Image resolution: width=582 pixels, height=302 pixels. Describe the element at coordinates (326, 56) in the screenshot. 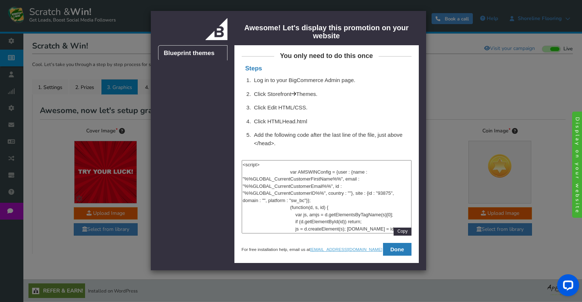

I see `span: You only need to do this once` at that location.